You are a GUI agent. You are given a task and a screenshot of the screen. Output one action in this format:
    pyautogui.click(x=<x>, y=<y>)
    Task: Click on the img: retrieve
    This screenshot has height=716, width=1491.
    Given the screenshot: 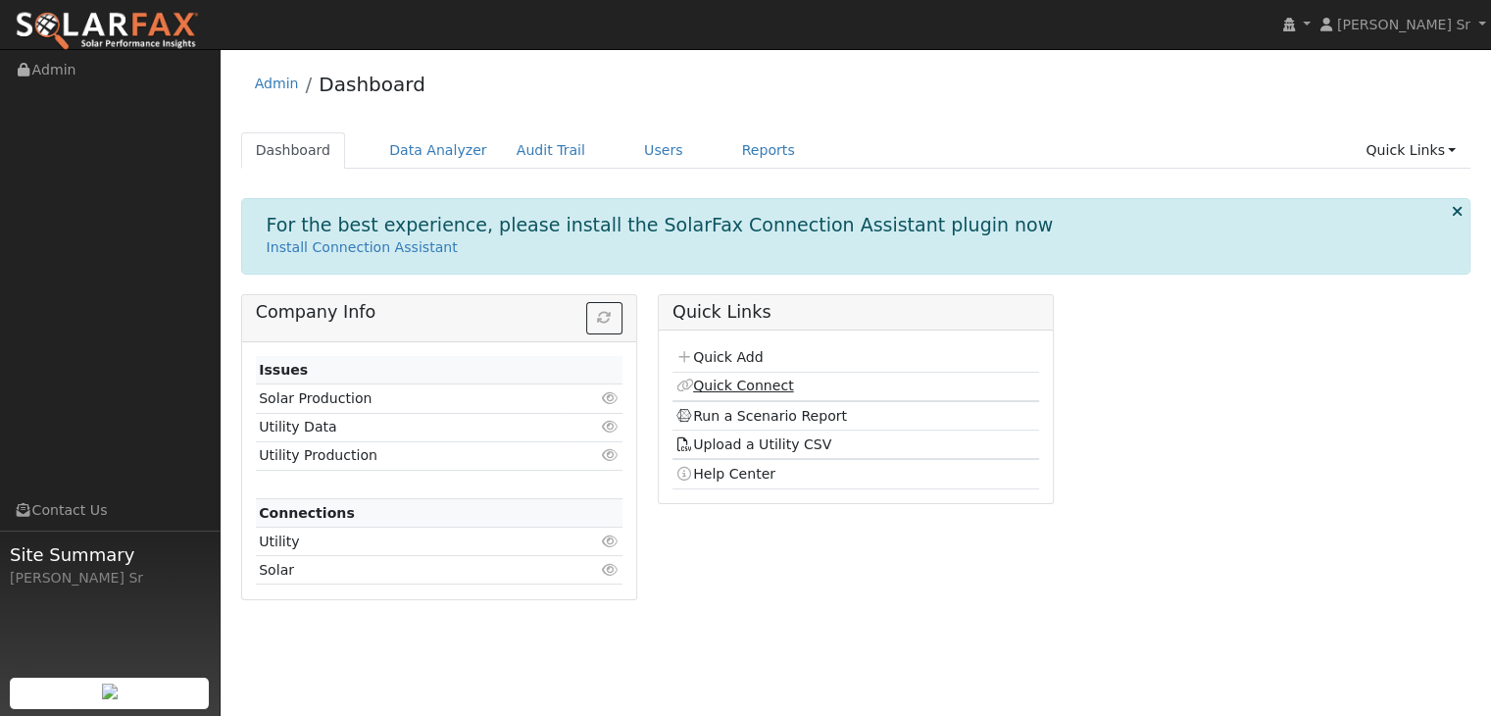 What is the action you would take?
    pyautogui.click(x=110, y=691)
    